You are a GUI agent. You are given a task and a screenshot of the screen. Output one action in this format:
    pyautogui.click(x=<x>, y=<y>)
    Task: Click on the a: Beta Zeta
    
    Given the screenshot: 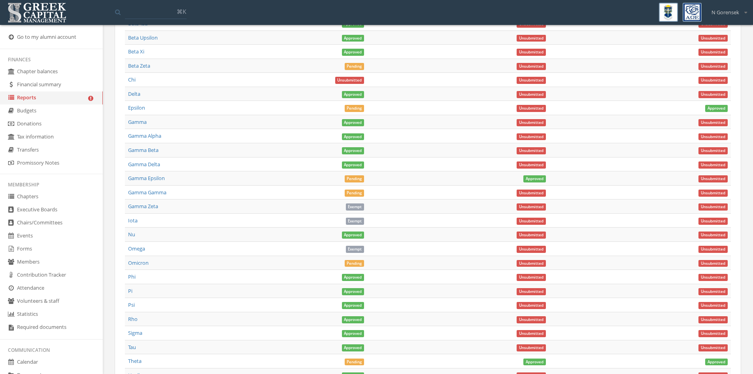 What is the action you would take?
    pyautogui.click(x=139, y=66)
    